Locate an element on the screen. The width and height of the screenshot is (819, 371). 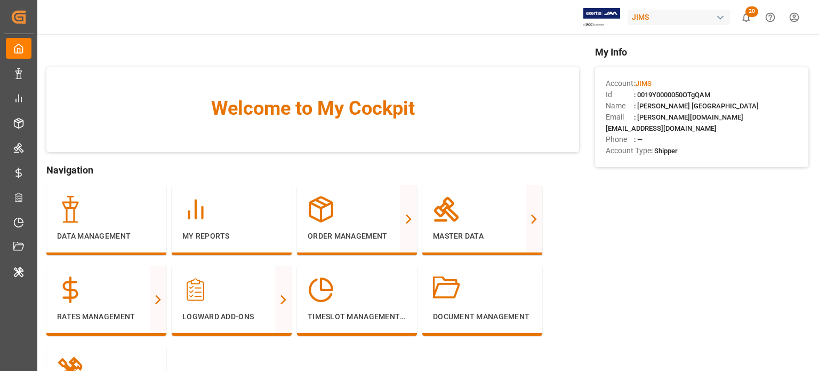
span: JIMS is located at coordinates (644, 83).